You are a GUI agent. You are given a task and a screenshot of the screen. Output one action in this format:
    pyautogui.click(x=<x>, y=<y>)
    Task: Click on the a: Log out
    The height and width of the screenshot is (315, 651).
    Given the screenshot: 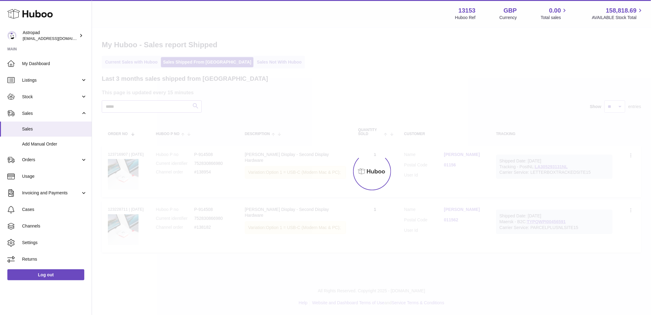 What is the action you would take?
    pyautogui.click(x=46, y=275)
    